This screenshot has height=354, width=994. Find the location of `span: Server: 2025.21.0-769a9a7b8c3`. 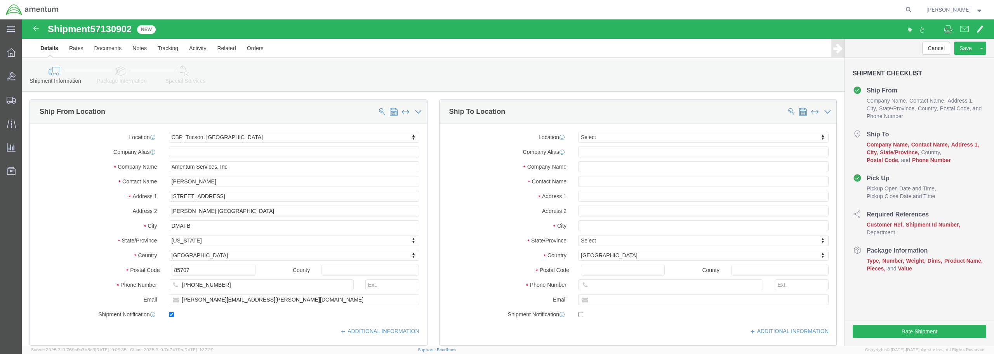

span: Server: 2025.21.0-769a9a7b8c3 is located at coordinates (79, 349).